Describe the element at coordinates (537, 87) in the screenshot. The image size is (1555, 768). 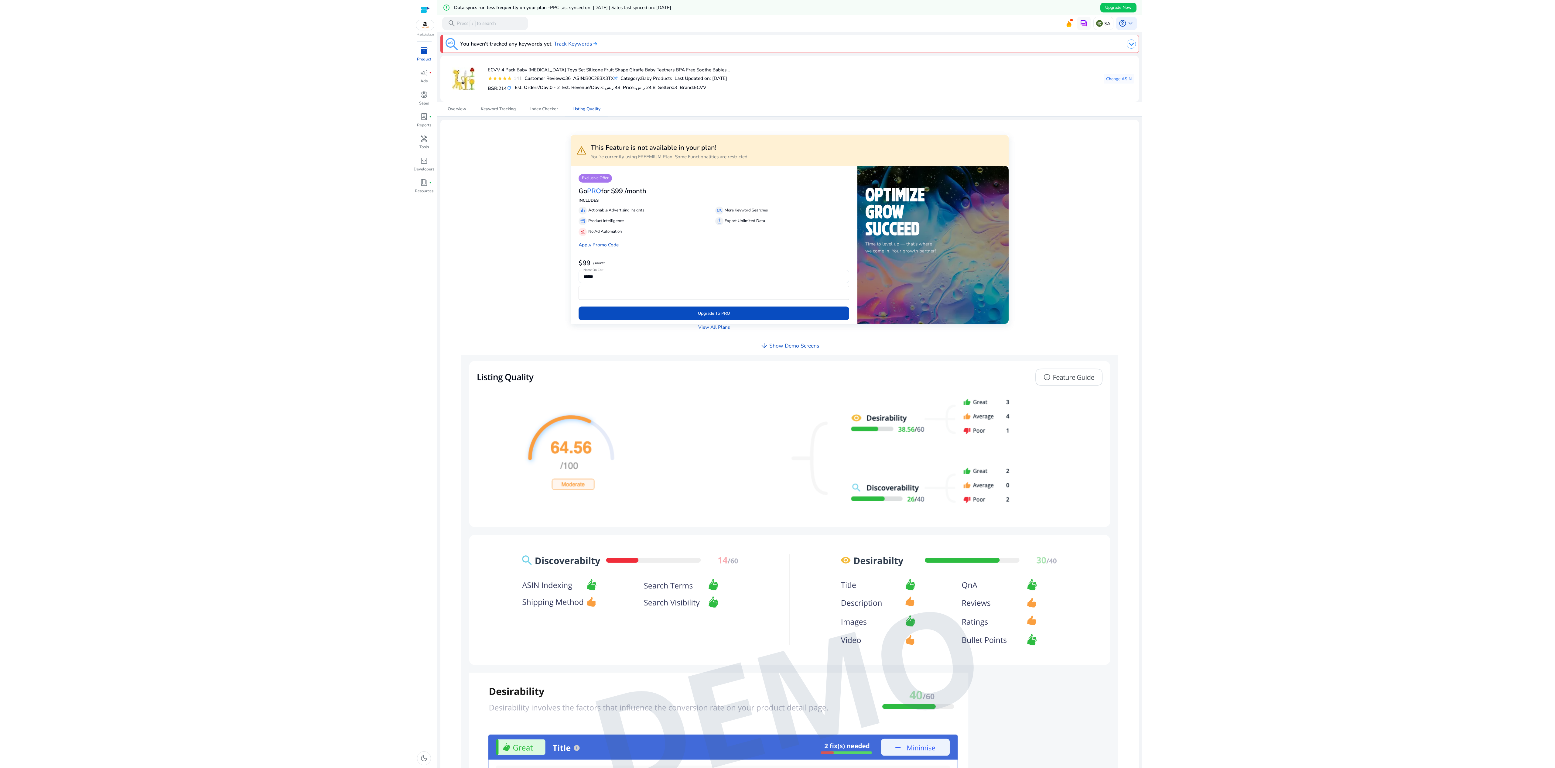
I see `h5: Est. Orders/Day:` at that location.